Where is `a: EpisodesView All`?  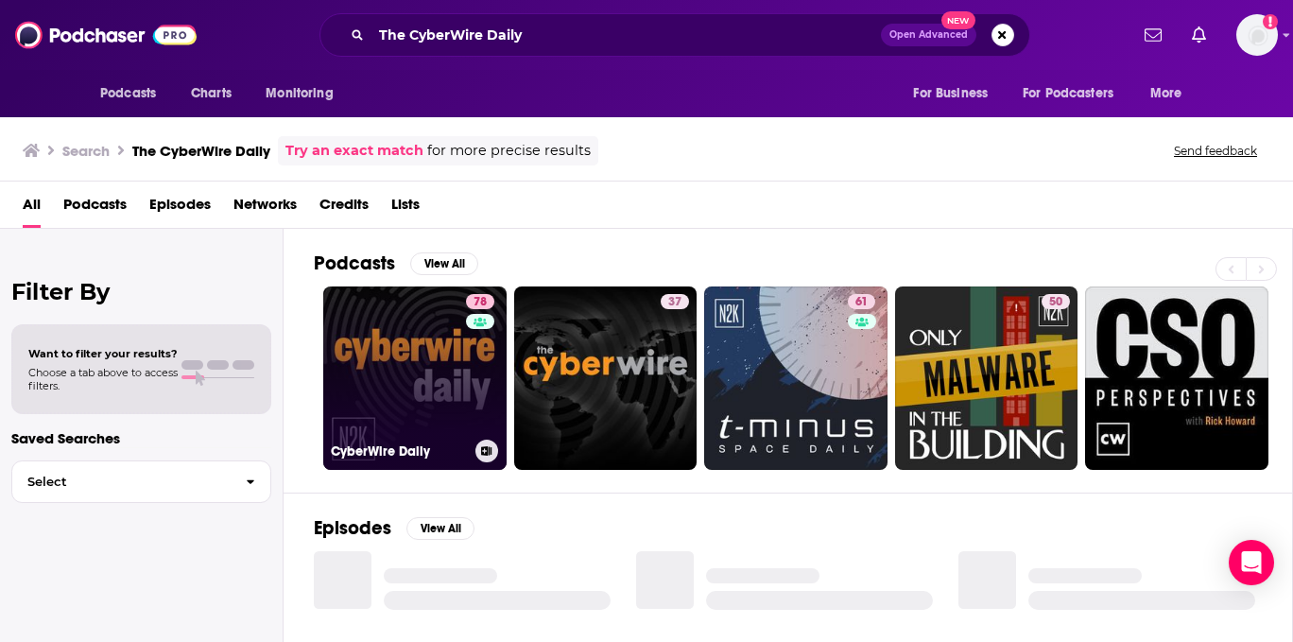
a: EpisodesView All is located at coordinates (394, 527).